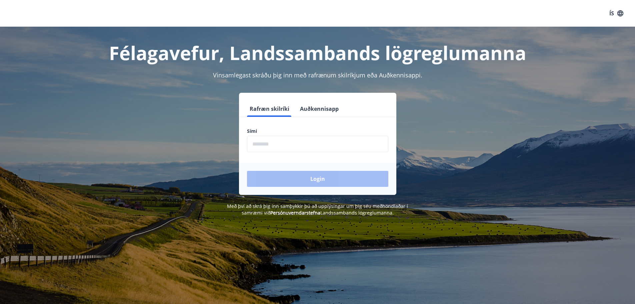 The width and height of the screenshot is (635, 304). Describe the element at coordinates (320, 109) in the screenshot. I see `button: Auðkennisapp` at that location.